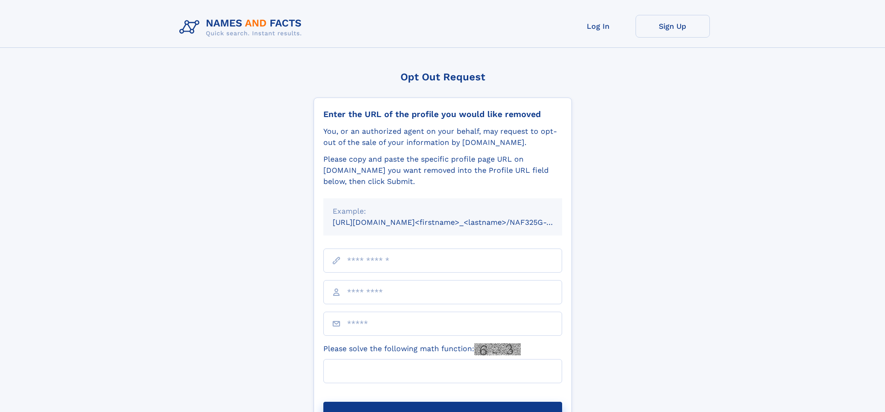 Image resolution: width=885 pixels, height=412 pixels. What do you see at coordinates (443, 137) in the screenshot?
I see `div: You, or an authorized agent on your behalf, may request to opt-out of the sale of your informatio...` at bounding box center [443, 137].